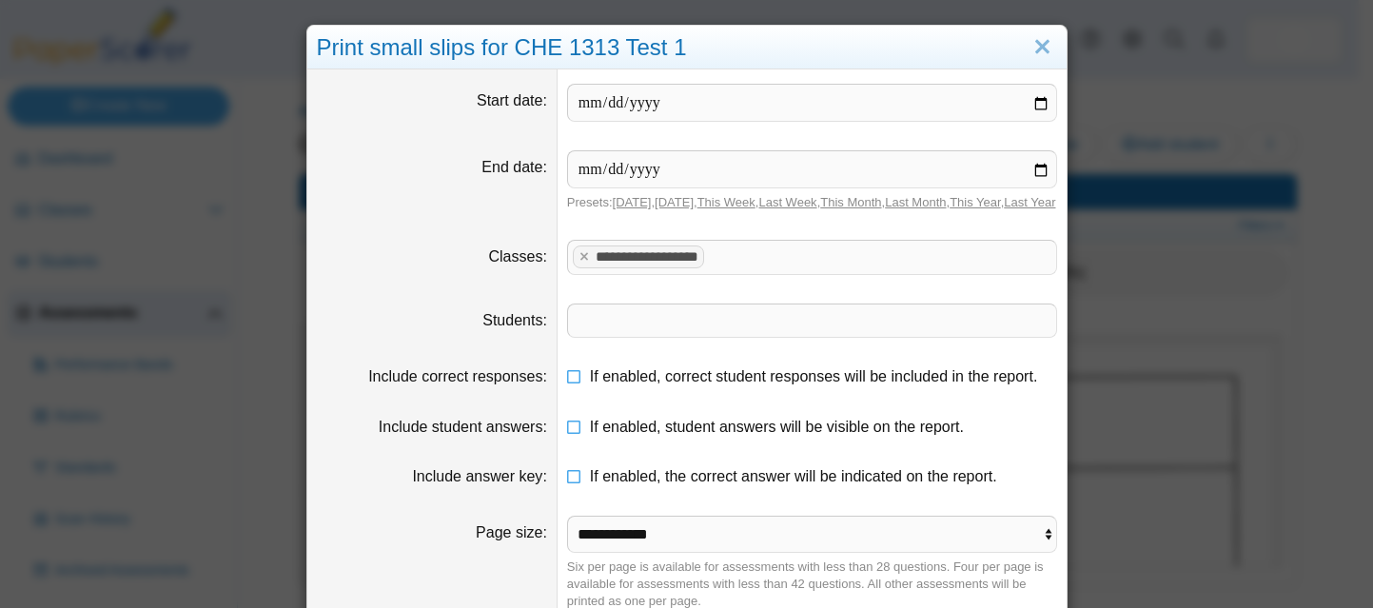 The height and width of the screenshot is (608, 1373). What do you see at coordinates (515, 320) in the screenshot?
I see `label: Students` at bounding box center [515, 320].